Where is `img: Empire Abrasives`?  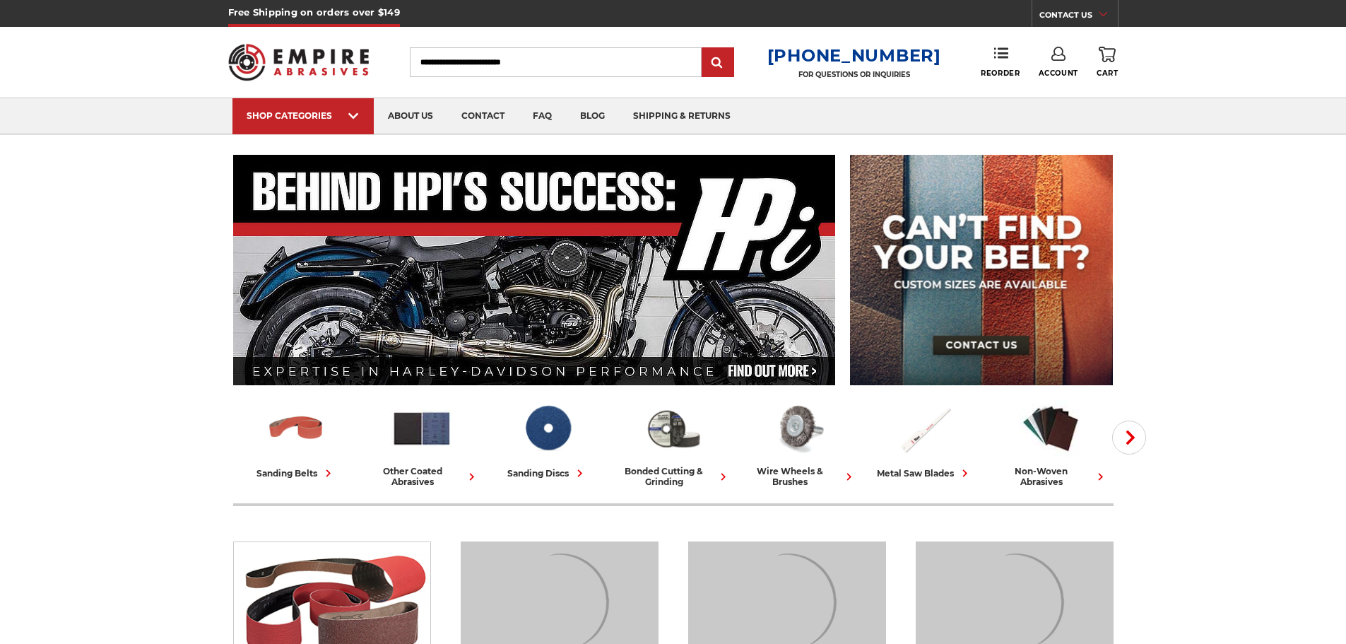
img: Empire Abrasives is located at coordinates (299, 62).